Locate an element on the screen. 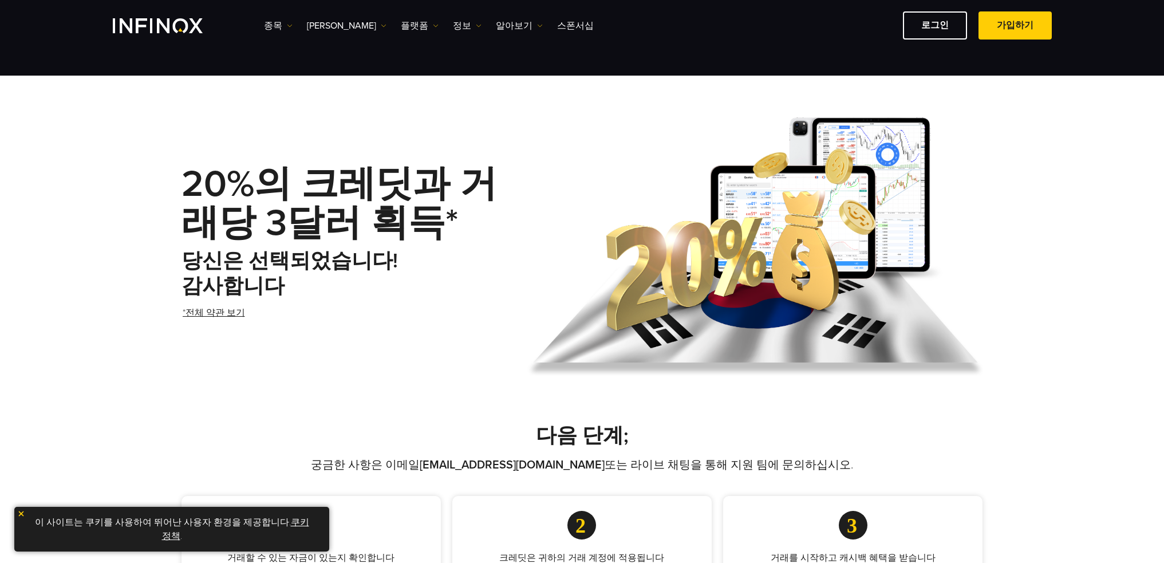  a: 종목 is located at coordinates (278, 26).